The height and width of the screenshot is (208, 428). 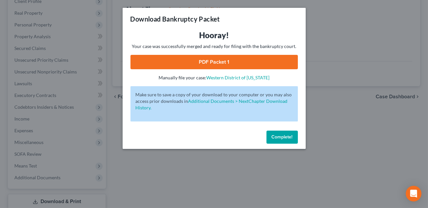 What do you see at coordinates (214, 62) in the screenshot?
I see `a: PDF Packet 1` at bounding box center [214, 62].